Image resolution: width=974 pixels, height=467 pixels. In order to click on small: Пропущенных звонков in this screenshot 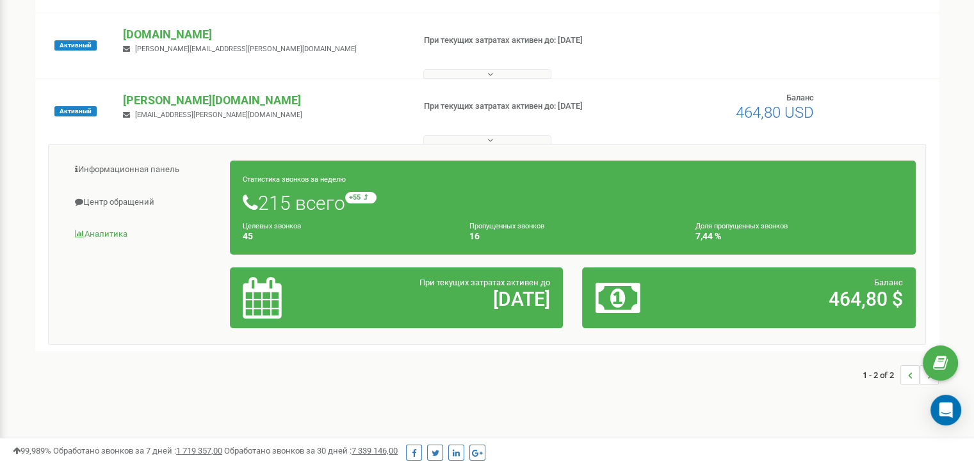, I will do `click(506, 226)`.